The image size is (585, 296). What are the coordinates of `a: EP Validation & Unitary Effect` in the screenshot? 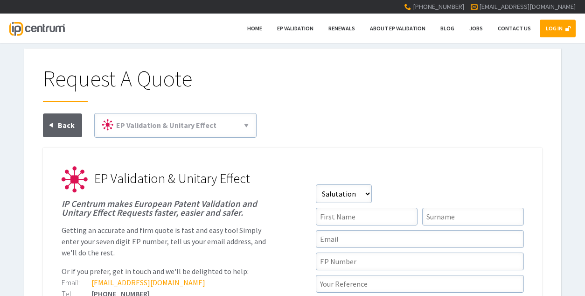 It's located at (175, 125).